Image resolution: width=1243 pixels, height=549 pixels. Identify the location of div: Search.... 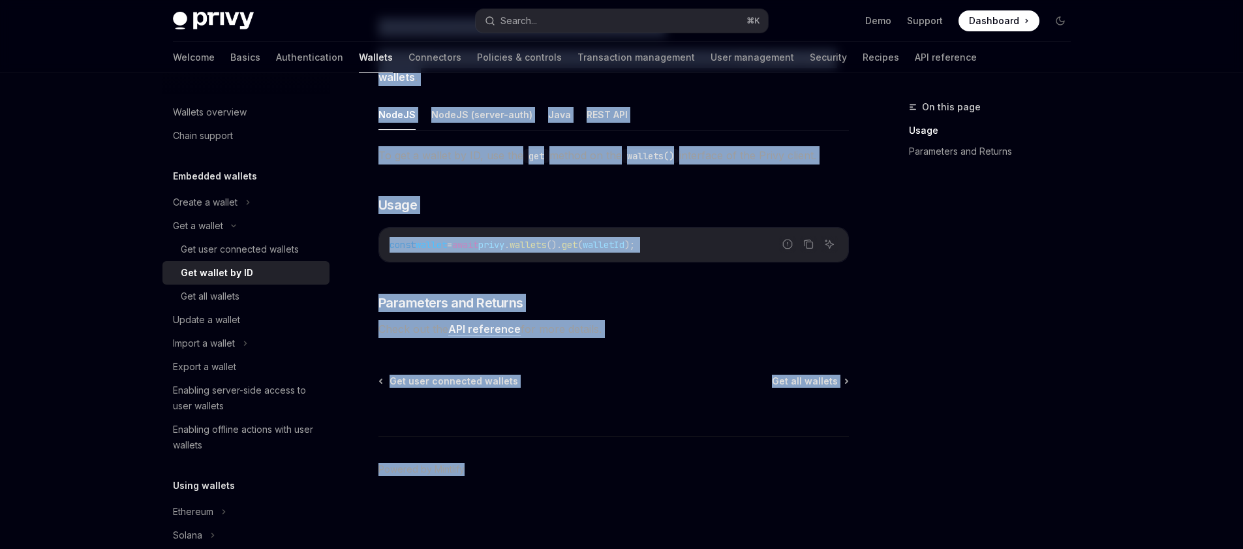
(519, 21).